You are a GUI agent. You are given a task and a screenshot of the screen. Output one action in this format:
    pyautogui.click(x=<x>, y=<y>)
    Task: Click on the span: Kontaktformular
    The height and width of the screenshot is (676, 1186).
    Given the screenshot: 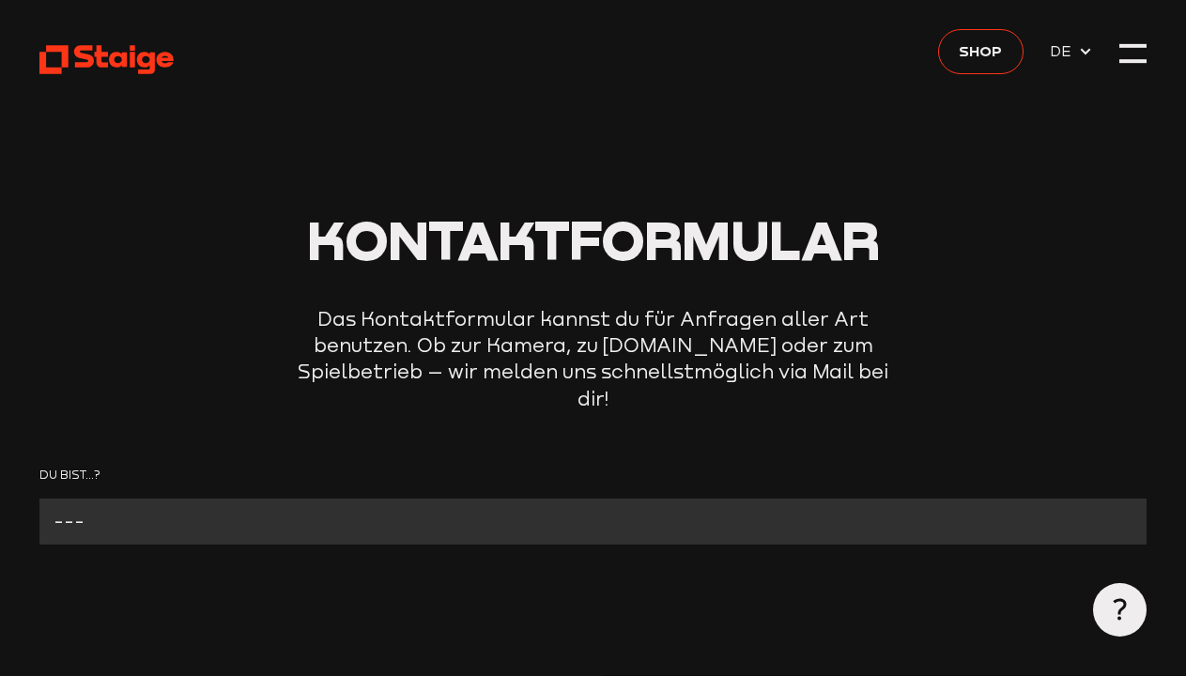 What is the action you would take?
    pyautogui.click(x=593, y=239)
    